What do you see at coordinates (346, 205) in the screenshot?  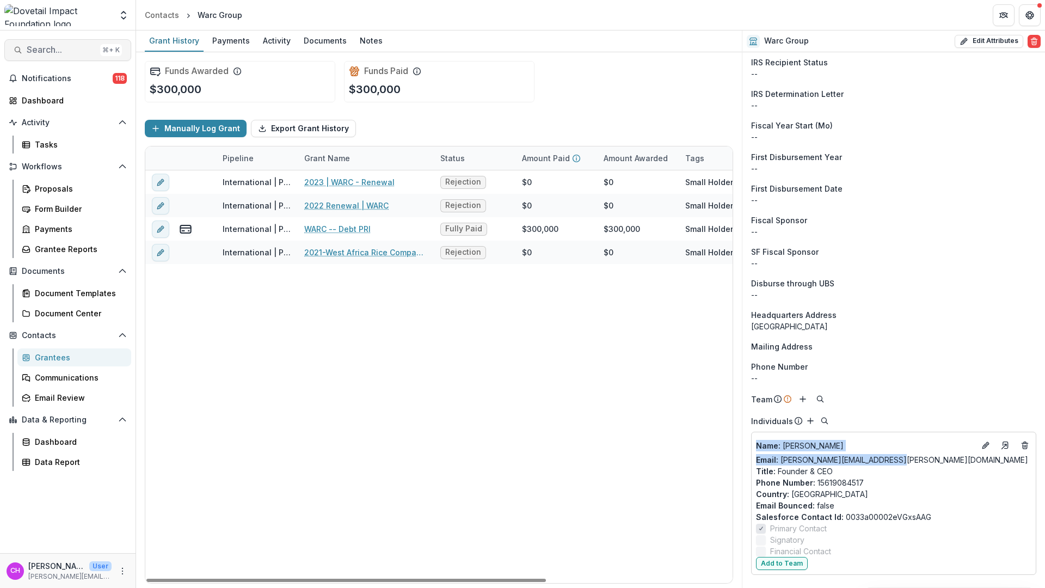 I see `a: 2022 Renewal | WARC` at bounding box center [346, 205].